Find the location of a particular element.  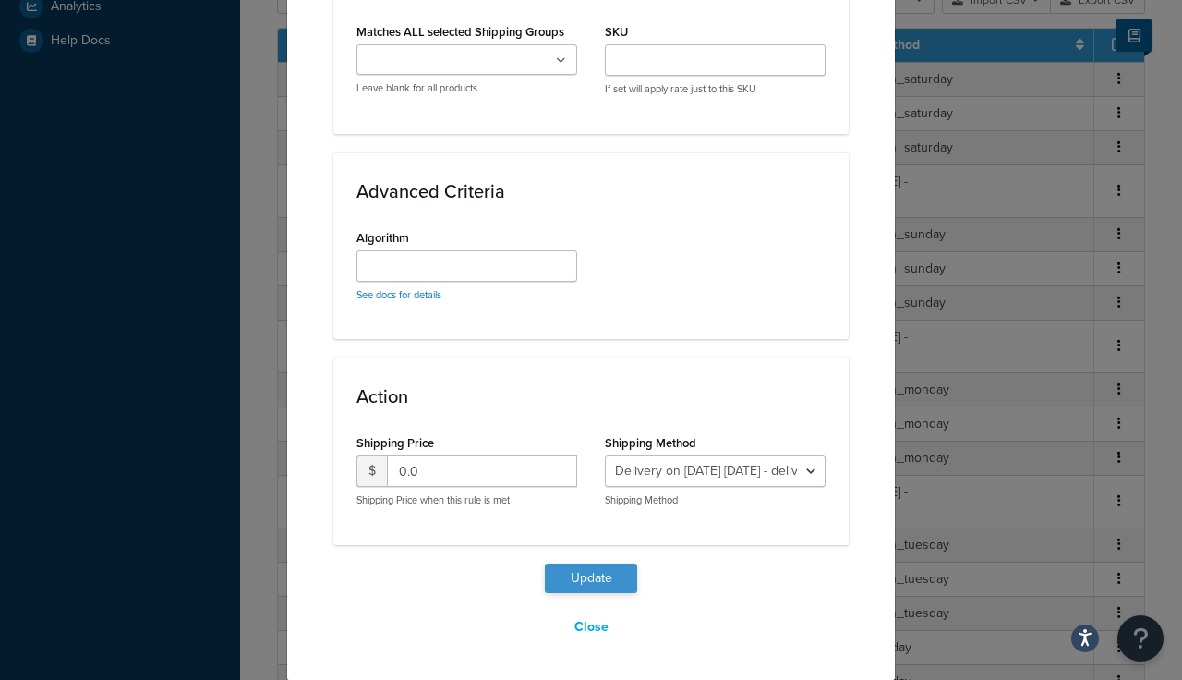

p: Leave blank for all products is located at coordinates (466, 88).